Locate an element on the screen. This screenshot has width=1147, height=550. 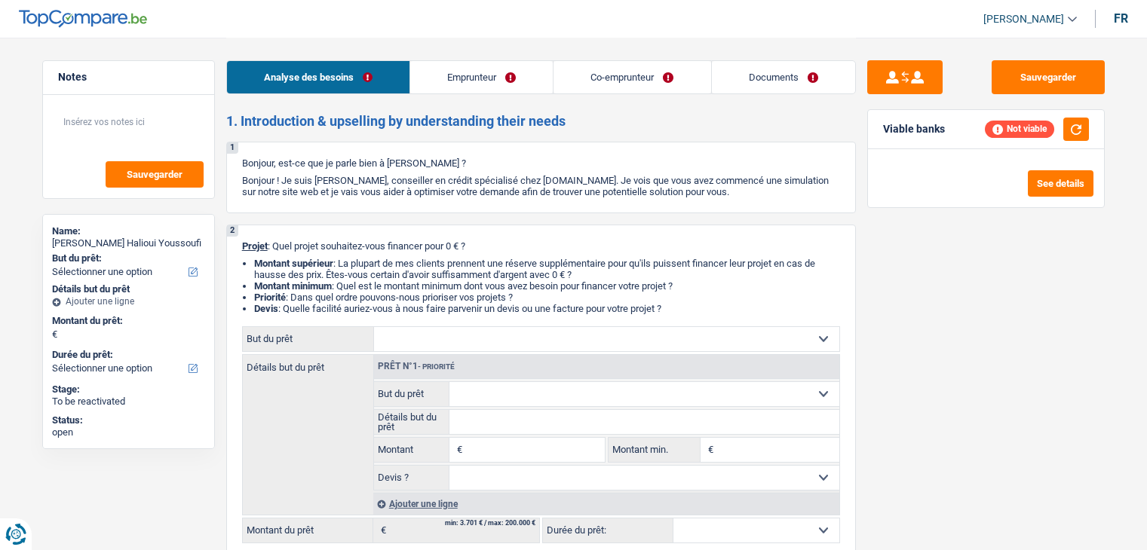
span: Devis is located at coordinates (266, 308).